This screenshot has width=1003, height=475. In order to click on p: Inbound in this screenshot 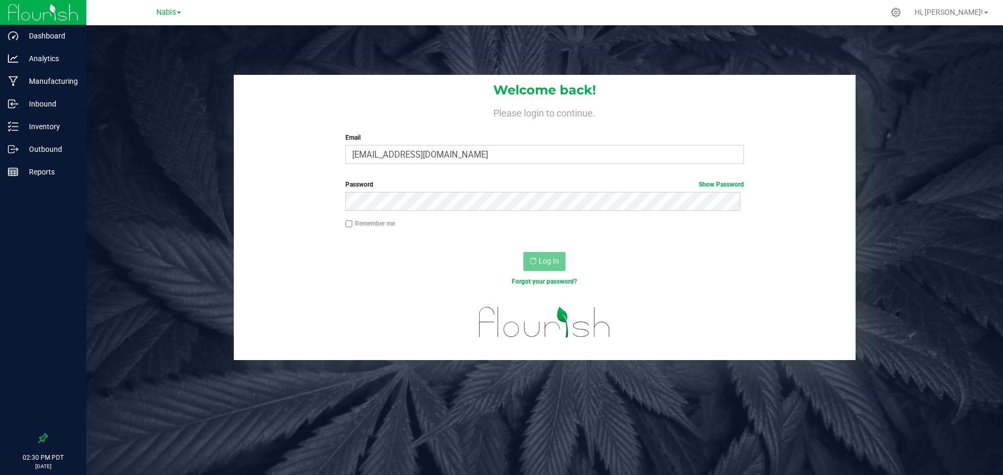, I will do `click(50, 104)`.